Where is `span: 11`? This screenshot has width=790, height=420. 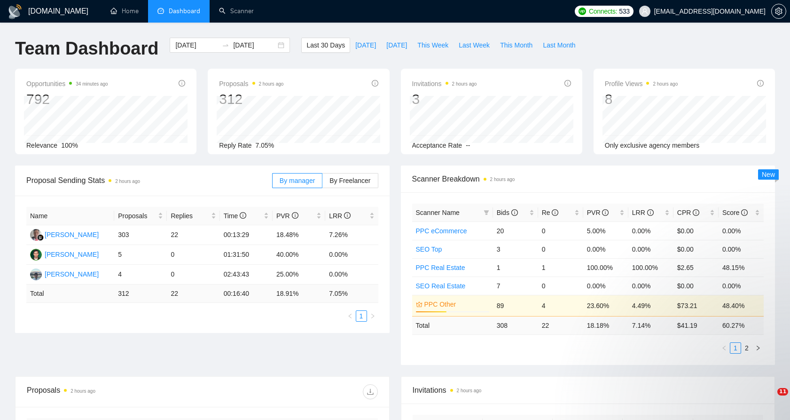
span: 11 is located at coordinates (782, 391).